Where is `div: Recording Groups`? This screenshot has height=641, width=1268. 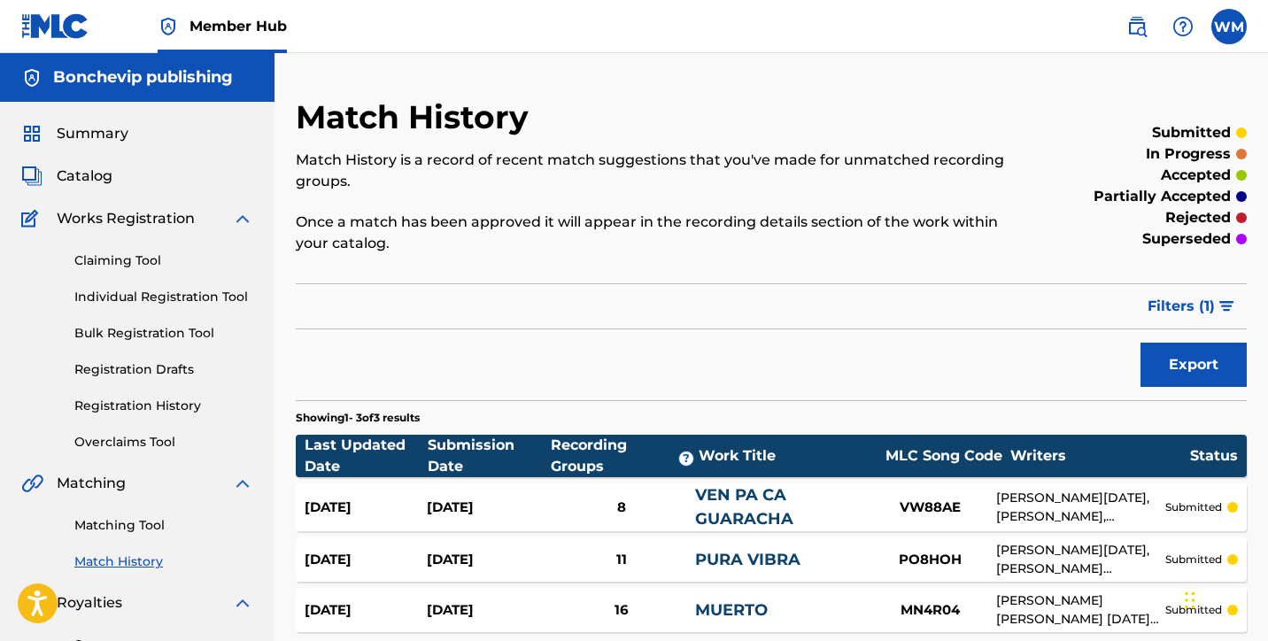
div: Recording Groups is located at coordinates (624, 456).